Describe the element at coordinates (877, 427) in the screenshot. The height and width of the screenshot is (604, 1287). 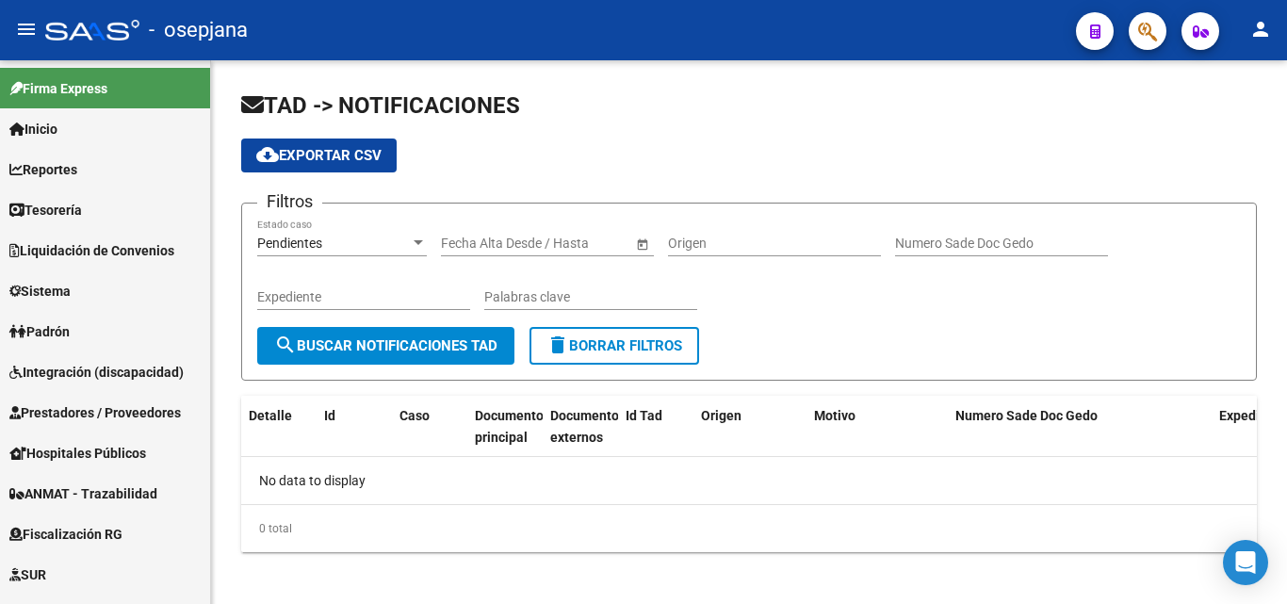
I see `datatable-header-cell: Motivo` at that location.